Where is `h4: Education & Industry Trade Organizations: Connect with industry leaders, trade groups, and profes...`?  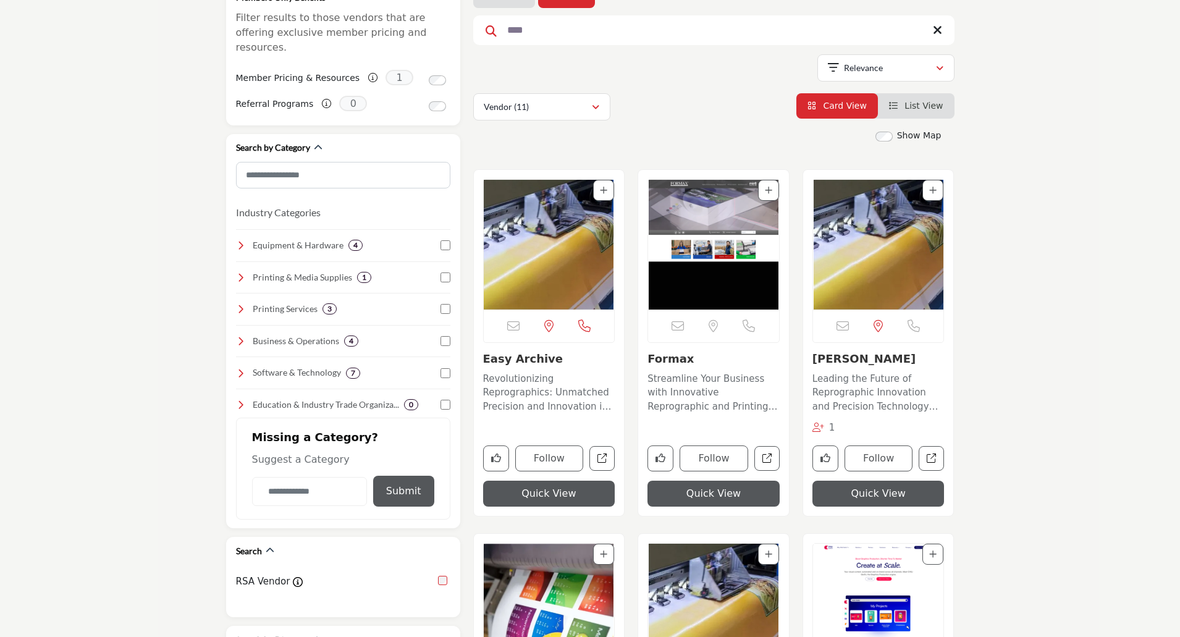
h4: Education & Industry Trade Organizations: Connect with industry leaders, trade groups, and profes... is located at coordinates (326, 405).